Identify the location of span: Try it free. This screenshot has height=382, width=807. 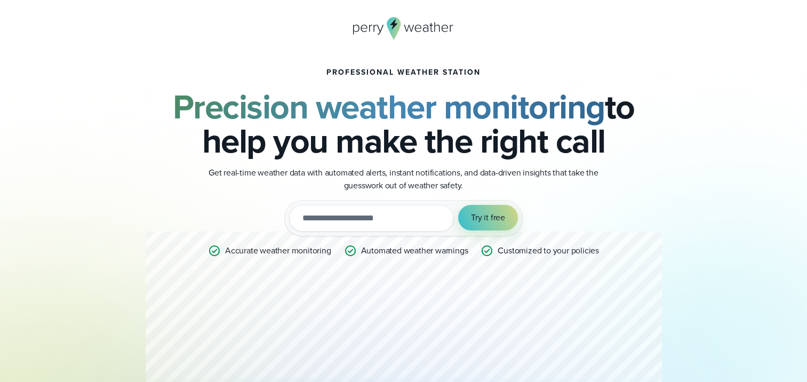
(488, 218).